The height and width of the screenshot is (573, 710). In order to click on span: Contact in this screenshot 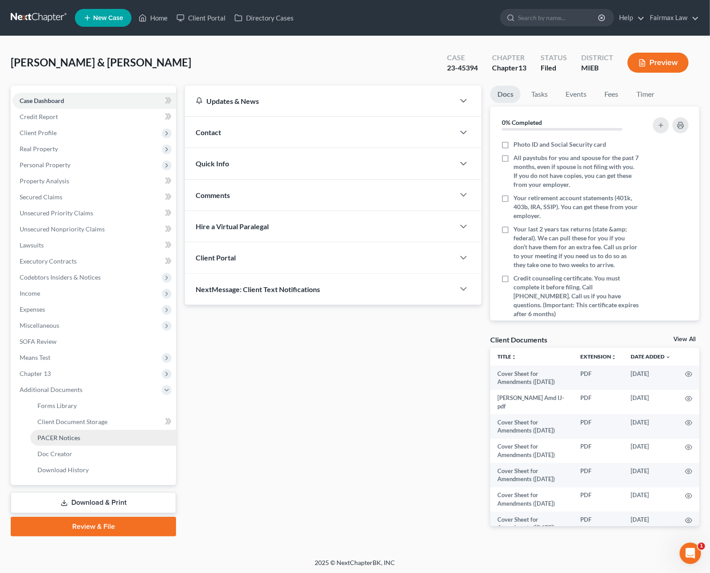, I will do `click(208, 132)`.